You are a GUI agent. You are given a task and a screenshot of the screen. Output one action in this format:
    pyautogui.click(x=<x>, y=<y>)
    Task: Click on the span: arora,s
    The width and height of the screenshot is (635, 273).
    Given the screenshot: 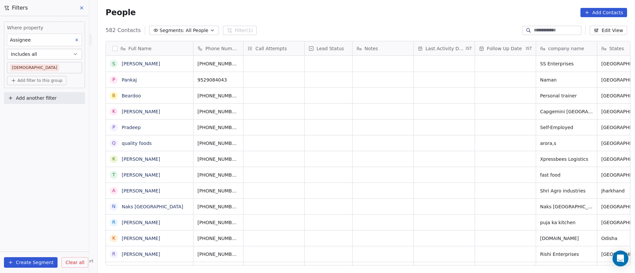 What is the action you would take?
    pyautogui.click(x=566, y=143)
    